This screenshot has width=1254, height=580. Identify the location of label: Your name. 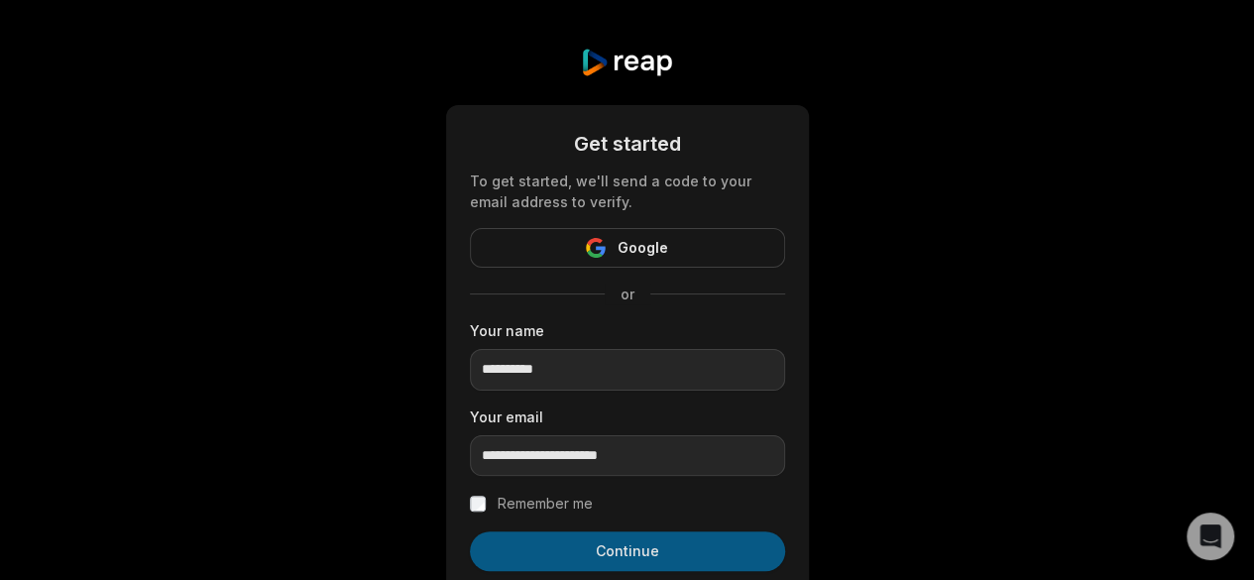
(627, 330).